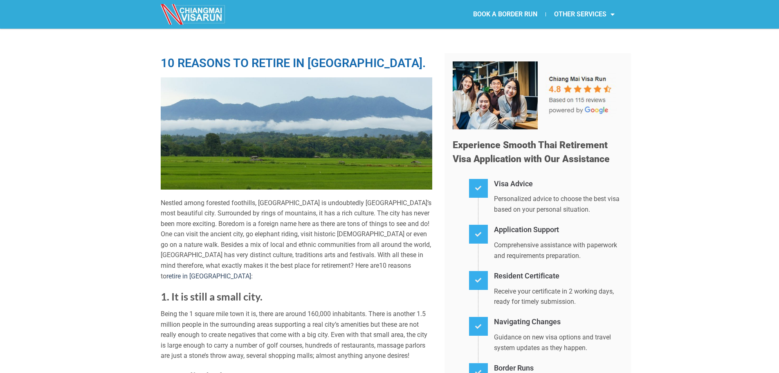 Image resolution: width=779 pixels, height=373 pixels. What do you see at coordinates (296, 296) in the screenshot?
I see `h2: 1. It is still a small city.` at bounding box center [296, 296].